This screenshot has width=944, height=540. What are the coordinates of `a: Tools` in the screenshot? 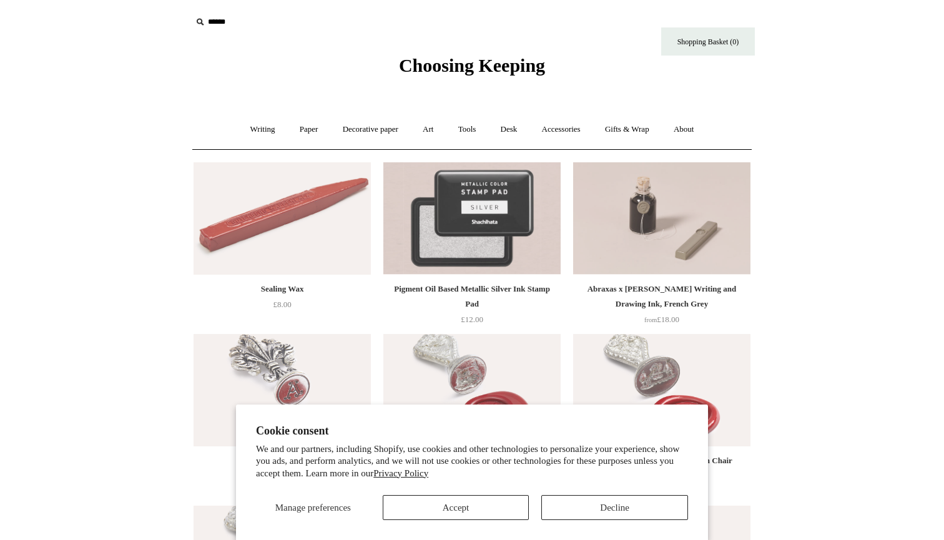 It's located at (467, 129).